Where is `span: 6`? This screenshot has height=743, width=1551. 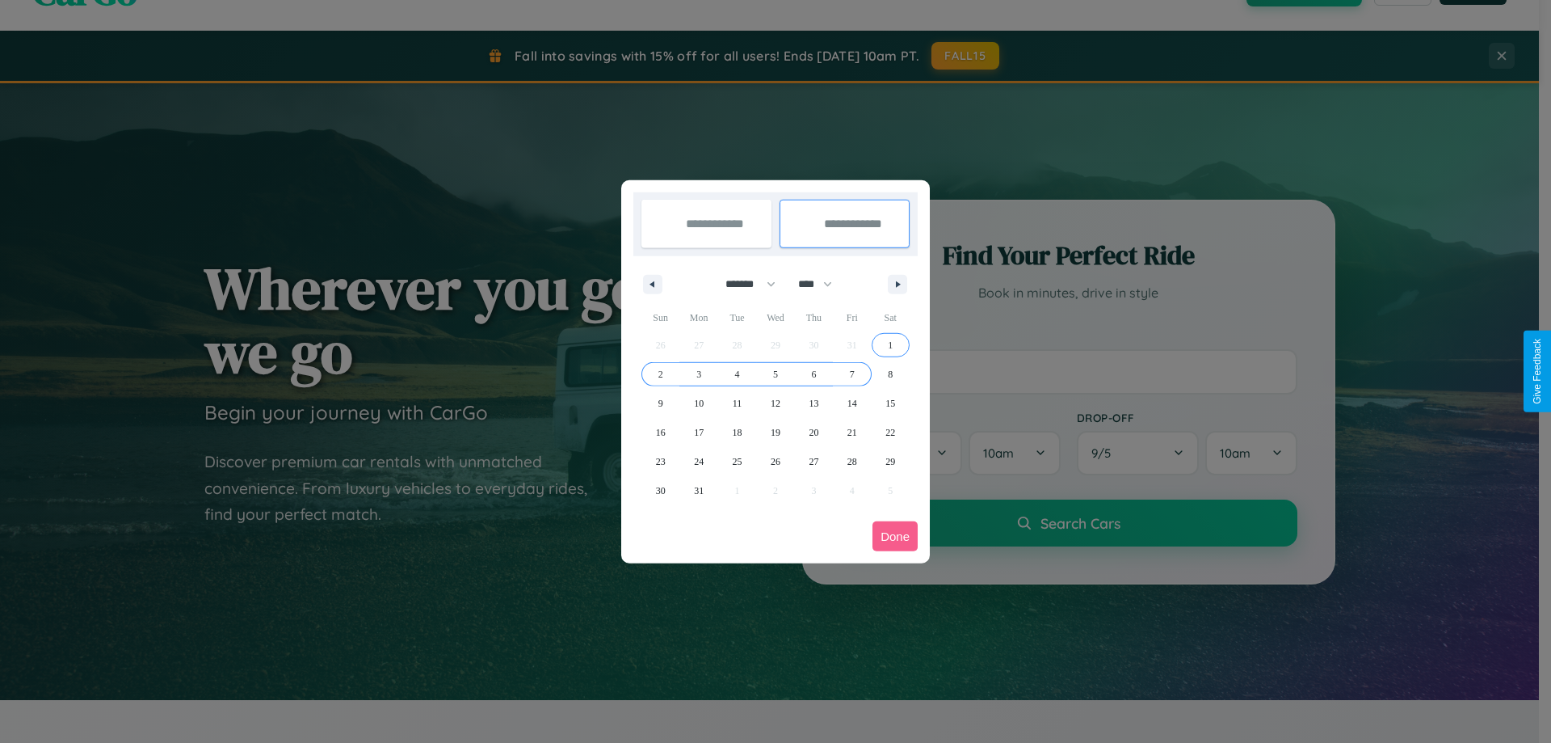 span: 6 is located at coordinates (814, 374).